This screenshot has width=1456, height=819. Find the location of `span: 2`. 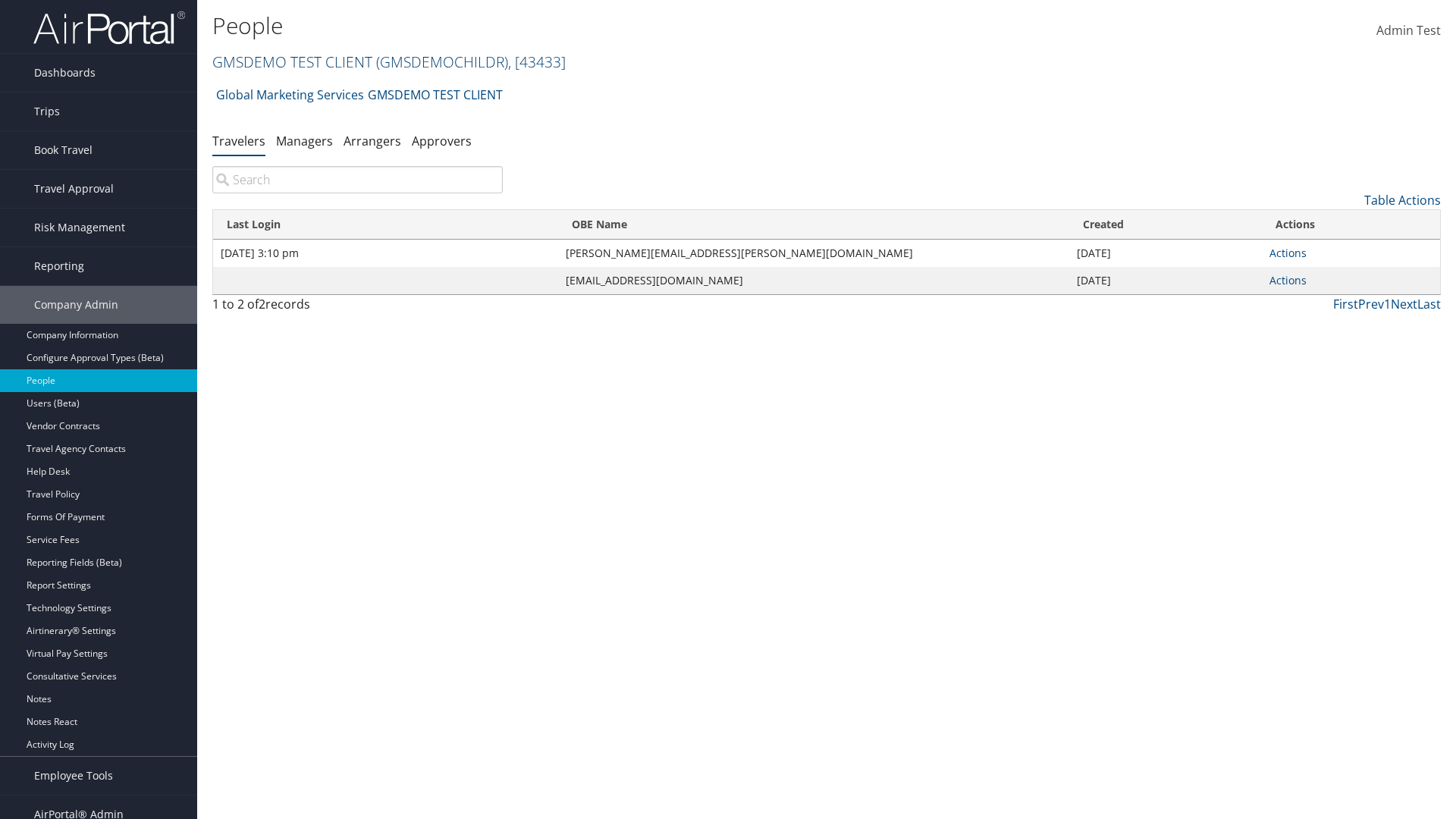

span: 2 is located at coordinates (262, 304).